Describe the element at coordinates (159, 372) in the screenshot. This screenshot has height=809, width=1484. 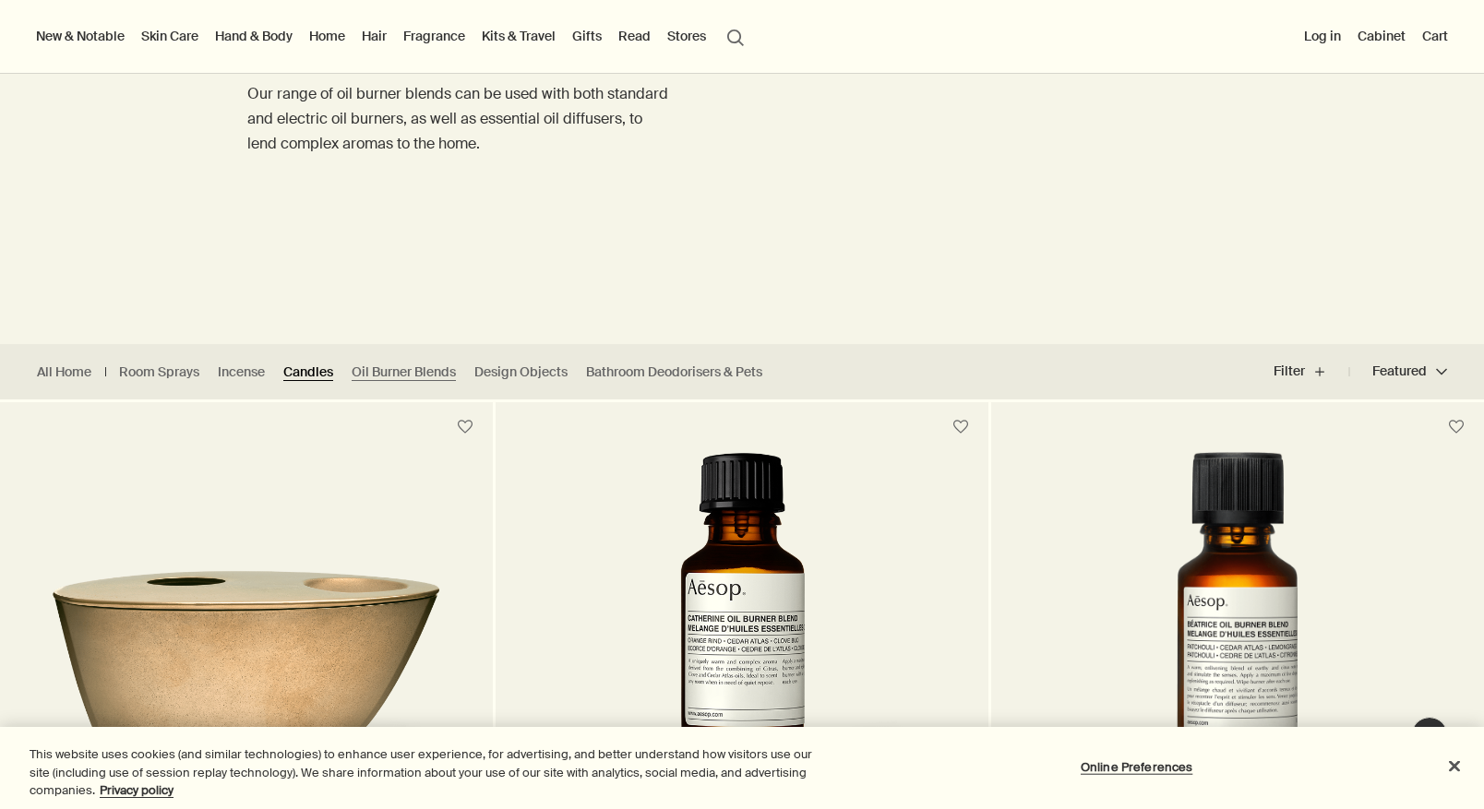
I see `a: Room Sprays` at that location.